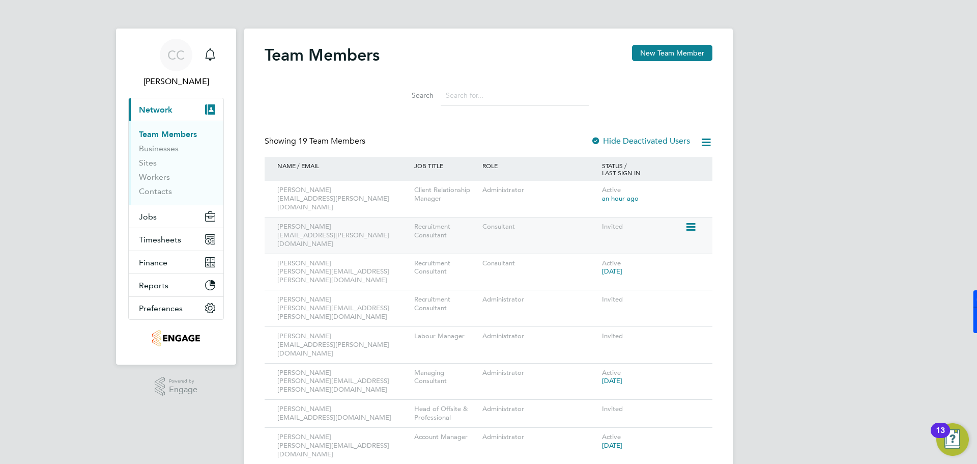 This screenshot has width=977, height=464. What do you see at coordinates (316, 141) in the screenshot?
I see `div: Showing` at bounding box center [316, 141].